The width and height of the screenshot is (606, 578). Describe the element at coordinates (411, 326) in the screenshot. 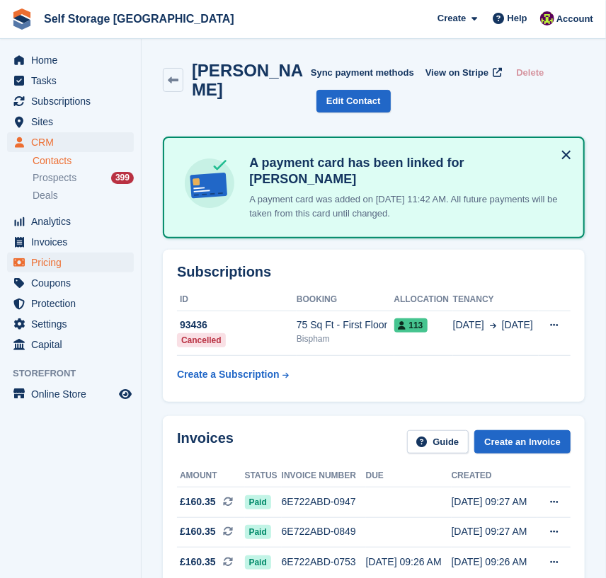

I see `span: 113` at that location.